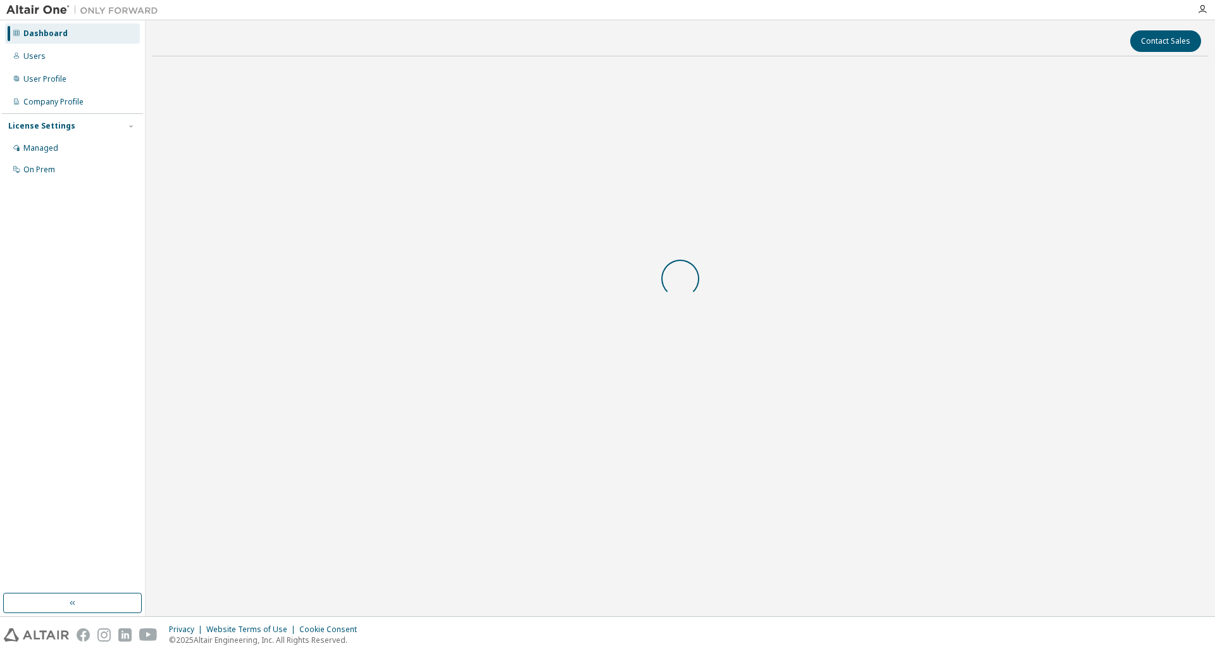  What do you see at coordinates (34, 56) in the screenshot?
I see `div: Users` at bounding box center [34, 56].